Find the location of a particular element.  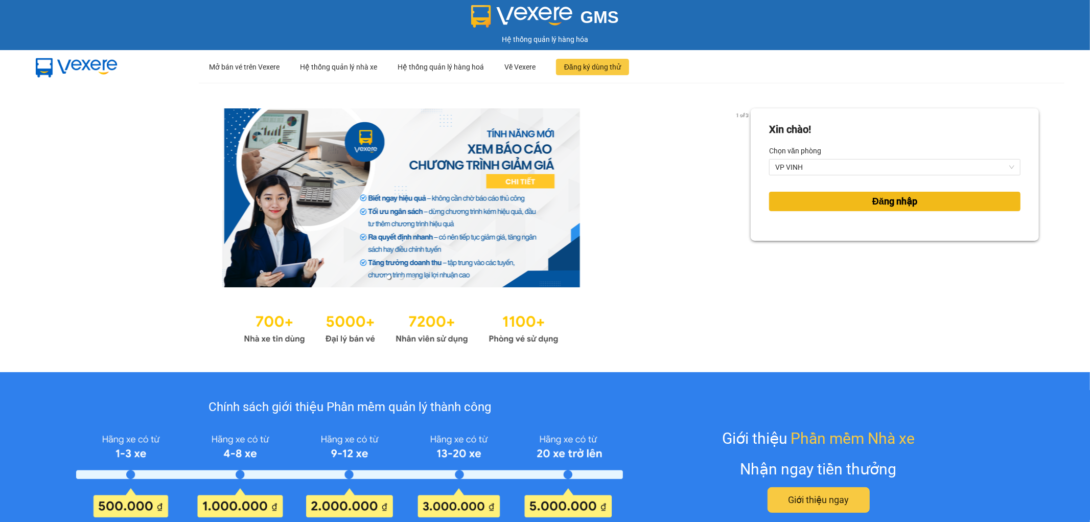

button: next slide / item is located at coordinates (743, 198).